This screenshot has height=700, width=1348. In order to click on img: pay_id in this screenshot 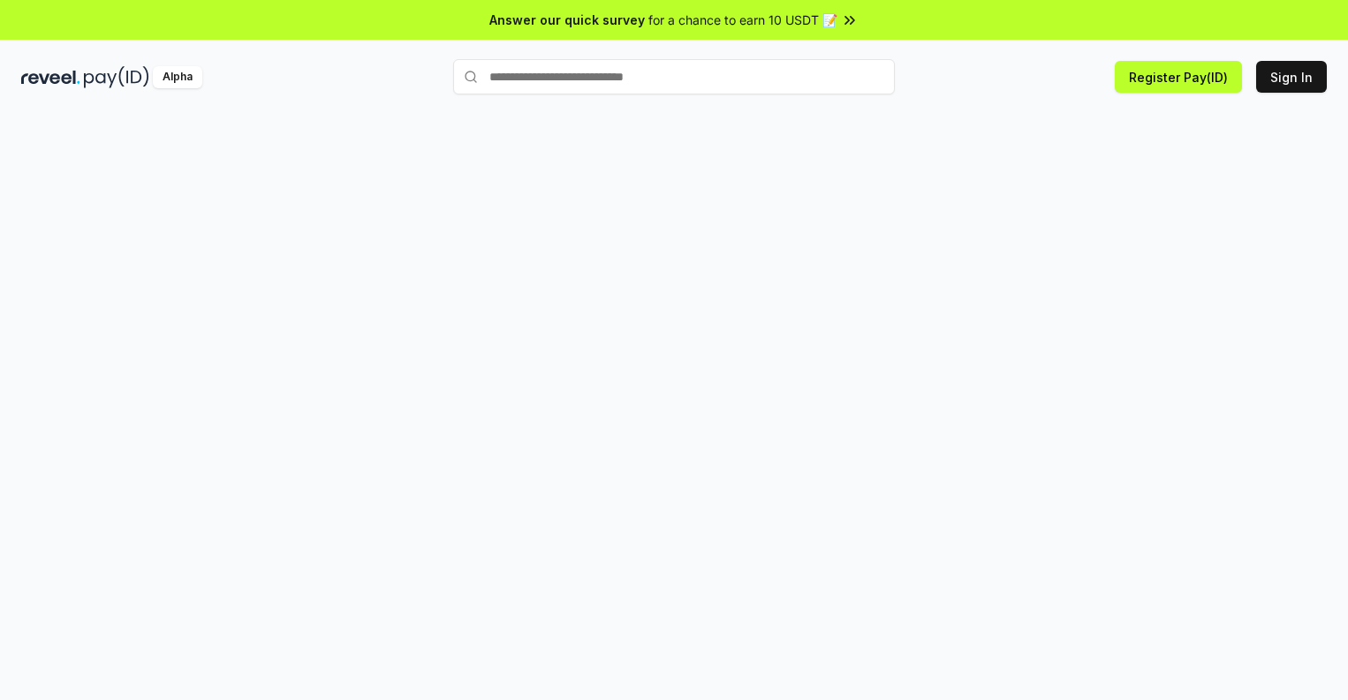, I will do `click(117, 77)`.